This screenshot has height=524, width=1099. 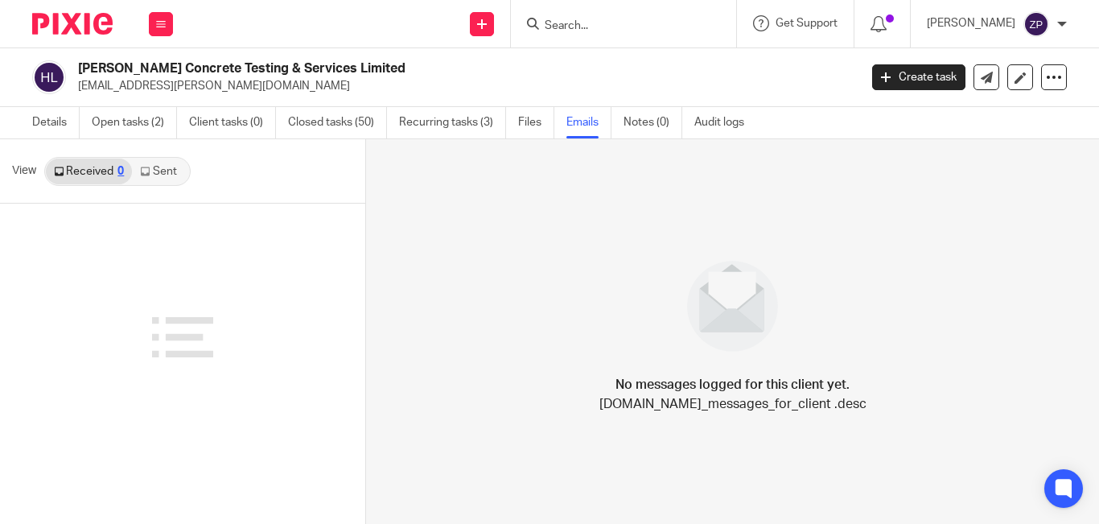 What do you see at coordinates (806, 23) in the screenshot?
I see `span: Get Support` at bounding box center [806, 23].